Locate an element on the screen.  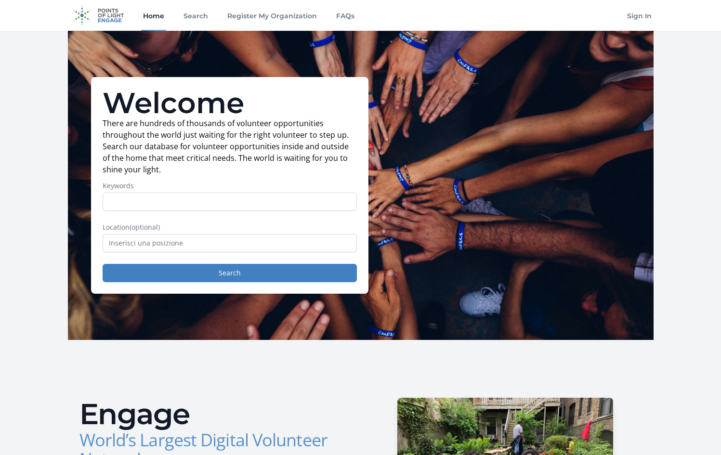
h1: Welcome is located at coordinates (230, 103).